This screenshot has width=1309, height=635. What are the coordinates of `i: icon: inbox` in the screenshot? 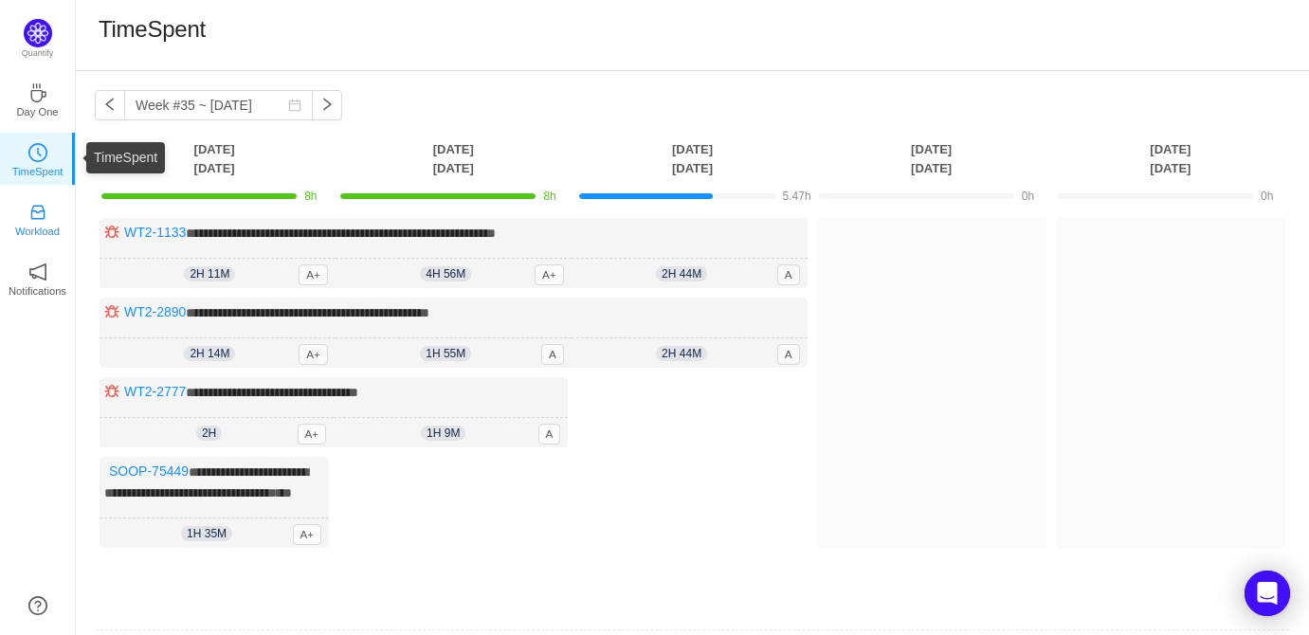 It's located at (38, 212).